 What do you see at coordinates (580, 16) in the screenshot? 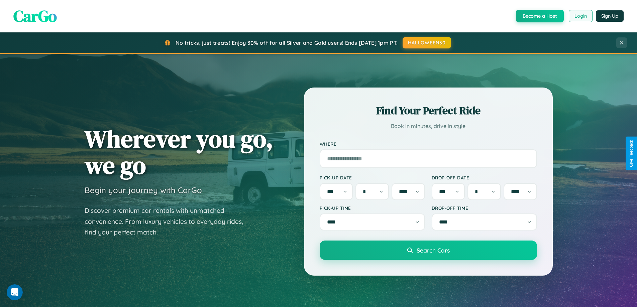
I see `button: Login` at bounding box center [580, 16].